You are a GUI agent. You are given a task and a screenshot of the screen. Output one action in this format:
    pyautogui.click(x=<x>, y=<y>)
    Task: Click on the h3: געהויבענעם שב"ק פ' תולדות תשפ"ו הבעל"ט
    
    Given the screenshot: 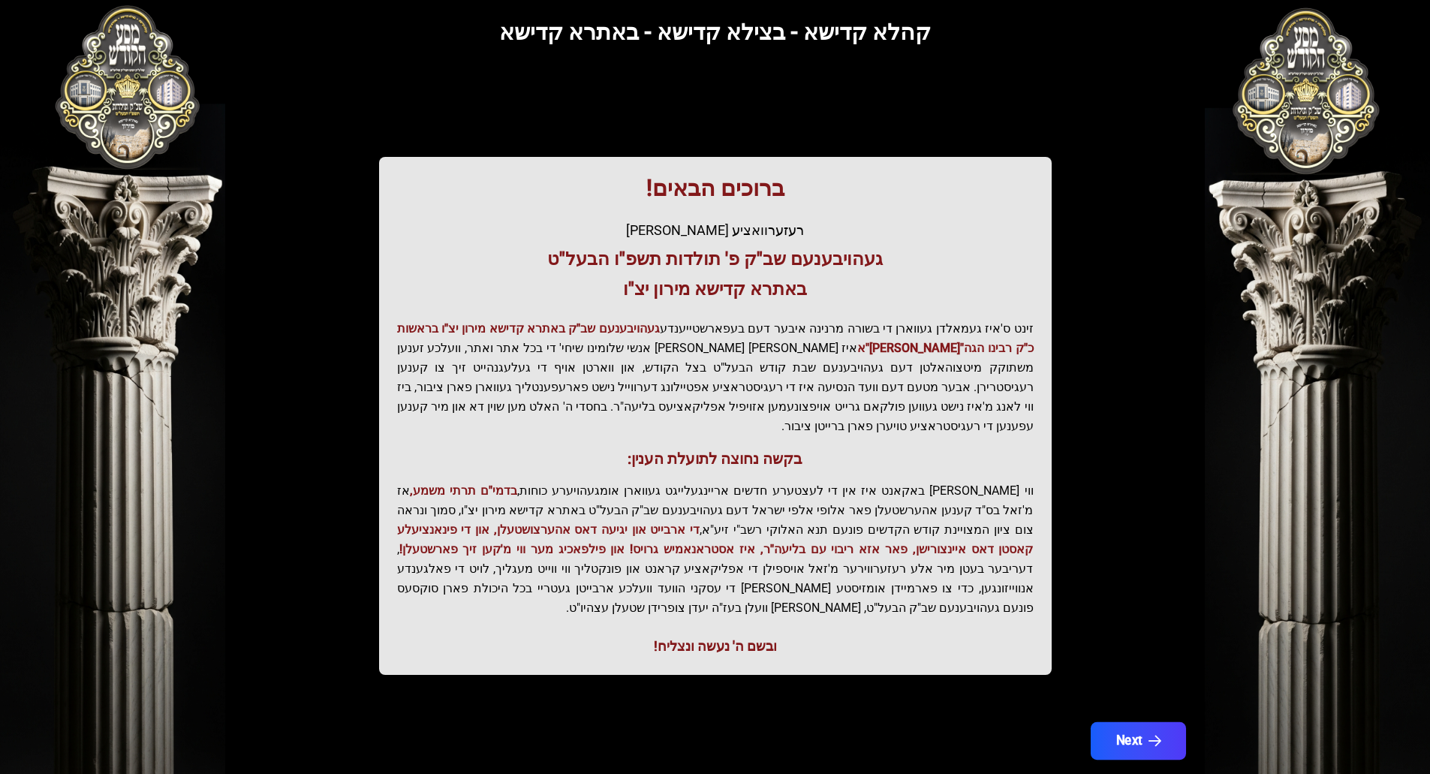 What is the action you would take?
    pyautogui.click(x=715, y=259)
    